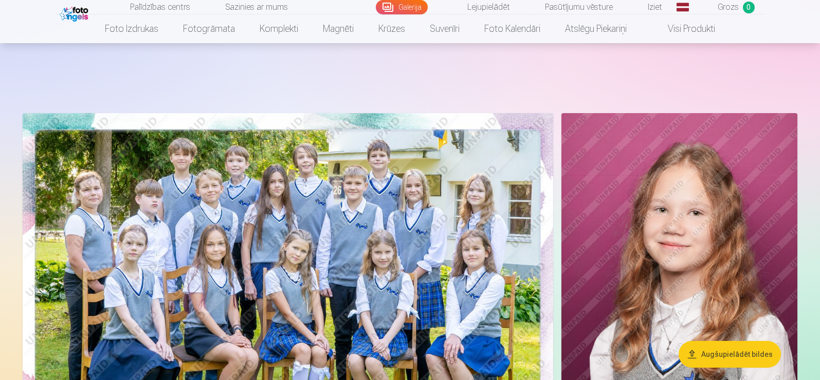  Describe the element at coordinates (683, 29) in the screenshot. I see `a: Visi produkti` at that location.